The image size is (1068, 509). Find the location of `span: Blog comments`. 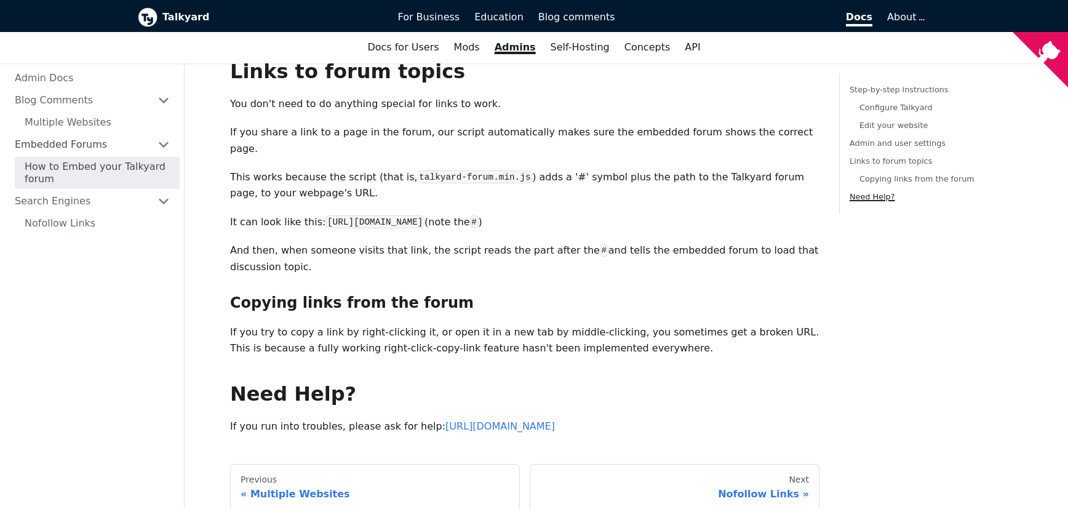

span: Blog comments is located at coordinates (576, 17).